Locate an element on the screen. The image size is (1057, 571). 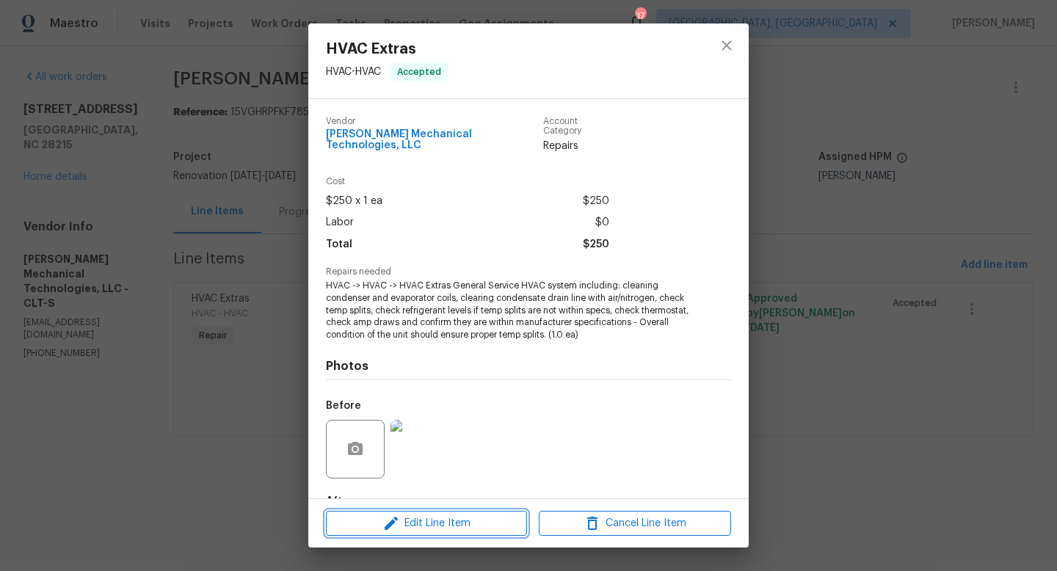
span: HVAC Extras is located at coordinates (387, 49).